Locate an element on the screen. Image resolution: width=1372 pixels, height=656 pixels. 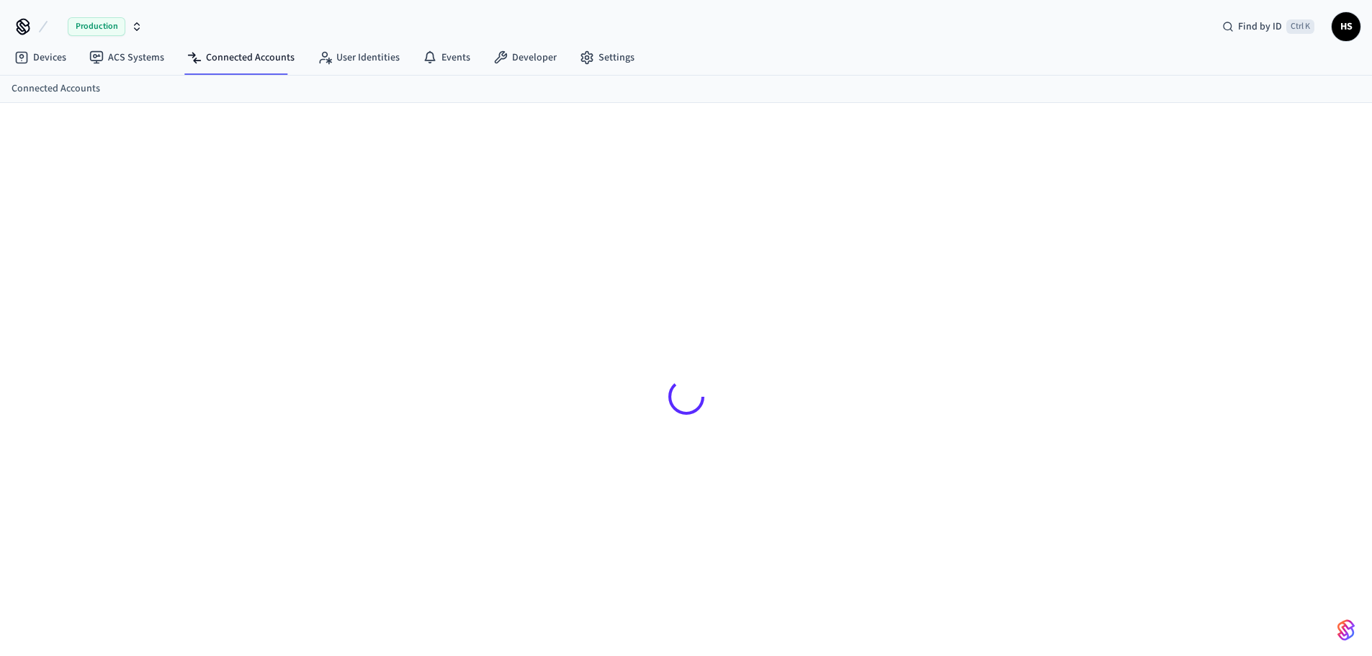
span: HS is located at coordinates (1346, 27).